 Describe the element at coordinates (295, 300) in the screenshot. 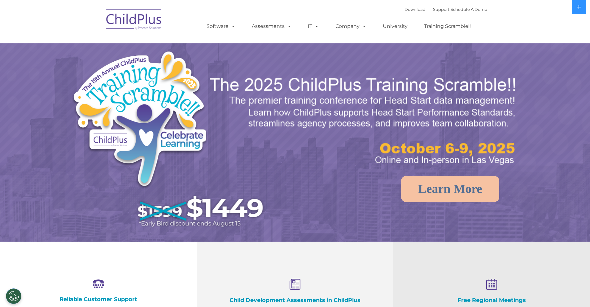

I see `h4: Child Development Assessments in ChildPlus` at that location.